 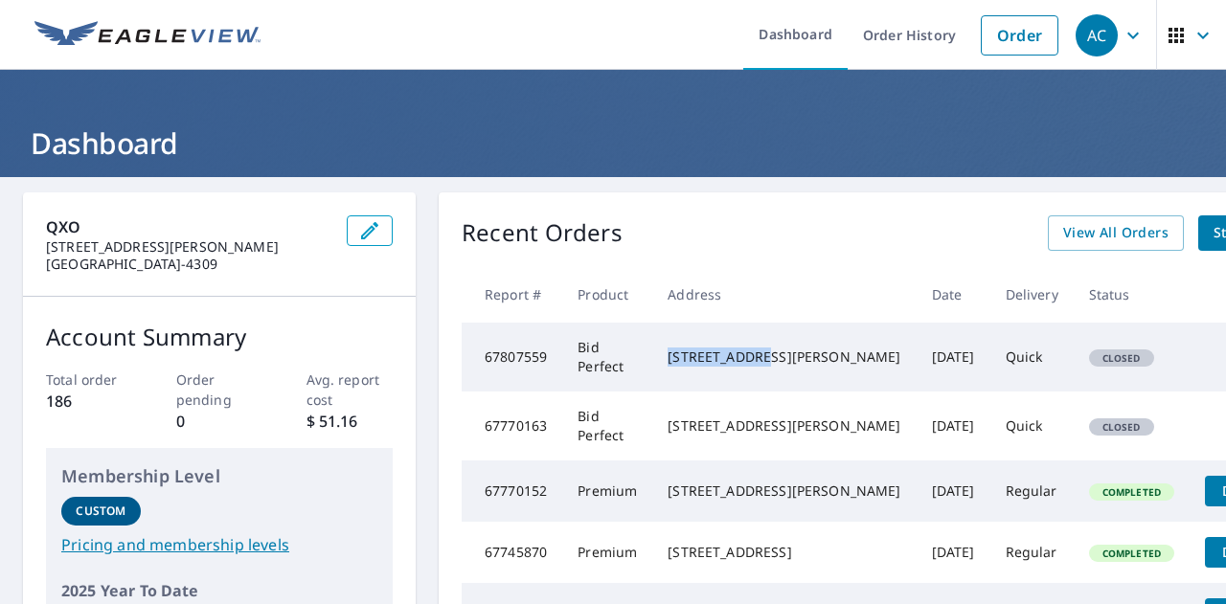 I want to click on a: View All Orders, so click(x=1115, y=233).